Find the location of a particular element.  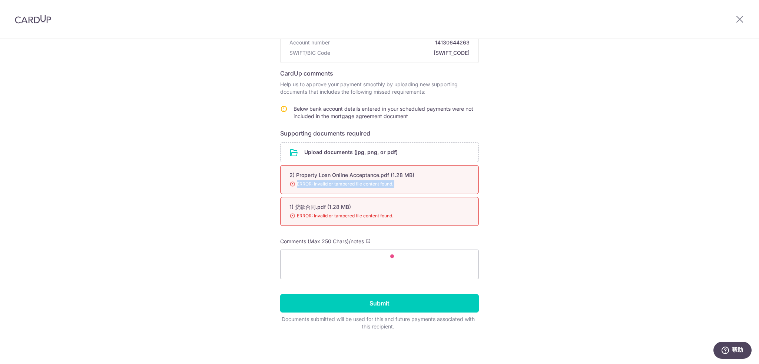

span: Below bank account details entered in your scheduled payments were not included in the mortgage a... is located at coordinates (383, 112).